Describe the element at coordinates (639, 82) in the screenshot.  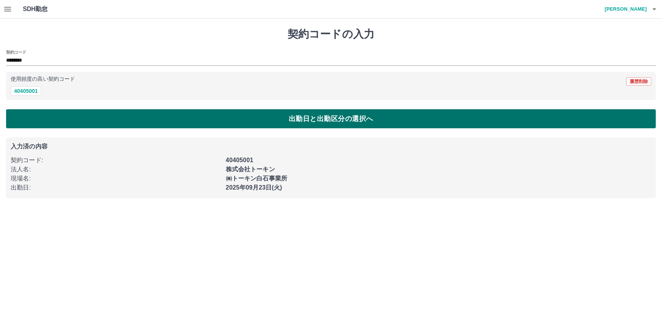
I see `button: 履歴削除` at that location.